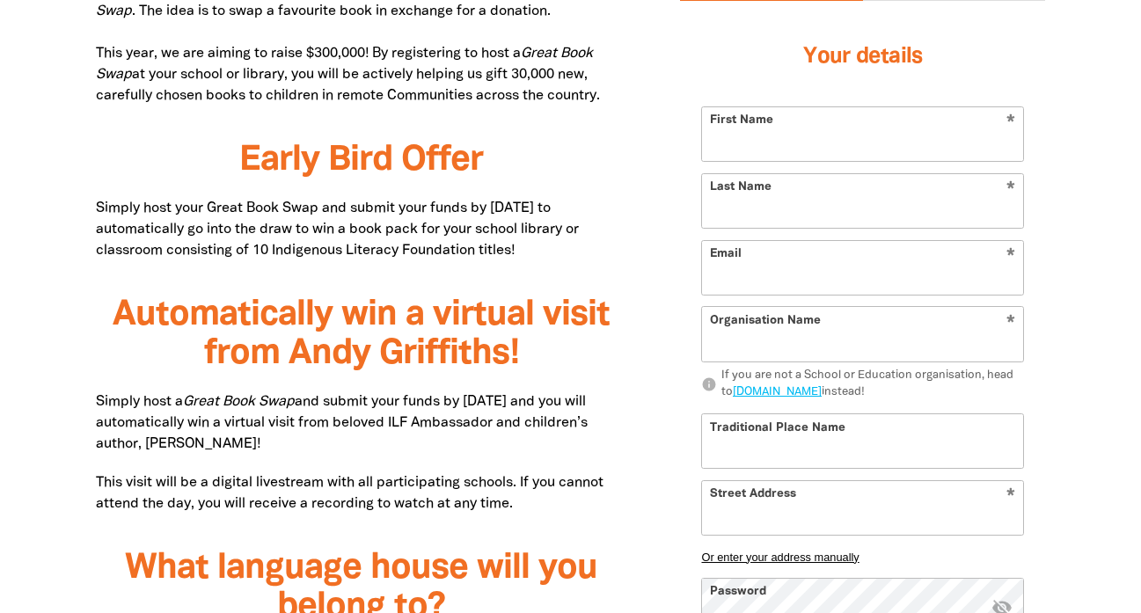 This screenshot has width=1141, height=613. What do you see at coordinates (362, 494) in the screenshot?
I see `p: This visit will be a digital livestream with all participating schools. If you cannot attend the ...` at bounding box center [362, 494].